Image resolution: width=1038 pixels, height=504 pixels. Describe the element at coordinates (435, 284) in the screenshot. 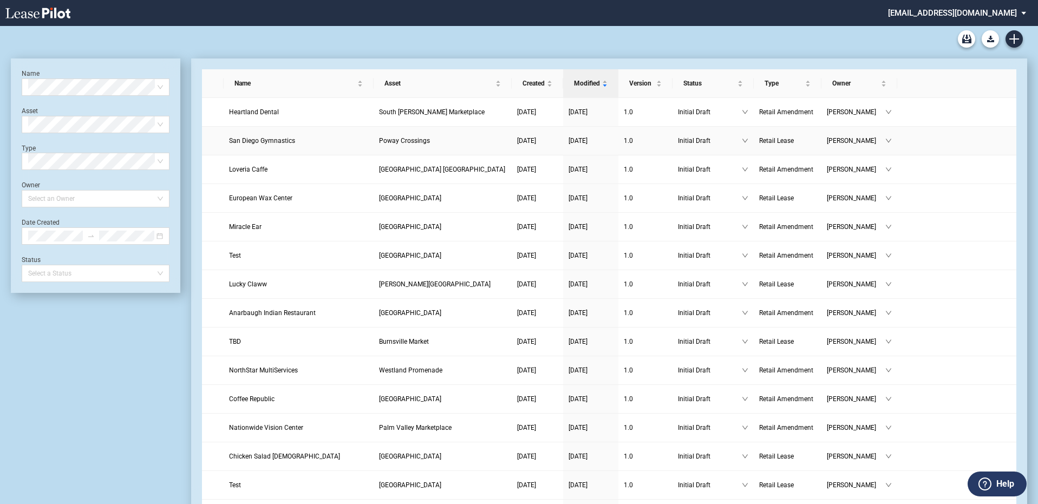

I see `span: Langston Landing` at that location.